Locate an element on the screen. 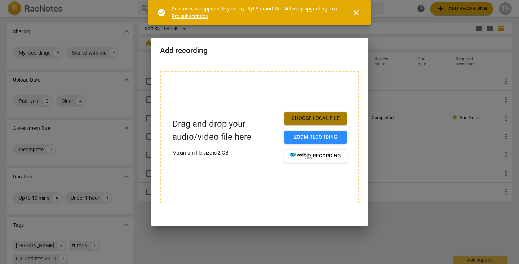 The width and height of the screenshot is (519, 264). div: Dear user, we appreciate your loyalty! Support RaeNotes by upgrading to a is located at coordinates (255, 12).